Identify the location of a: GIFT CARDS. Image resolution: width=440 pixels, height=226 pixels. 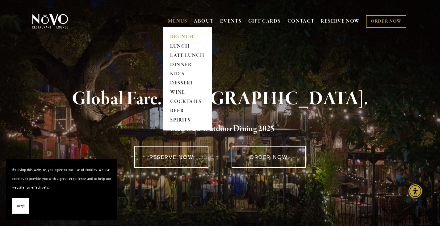
(264, 21).